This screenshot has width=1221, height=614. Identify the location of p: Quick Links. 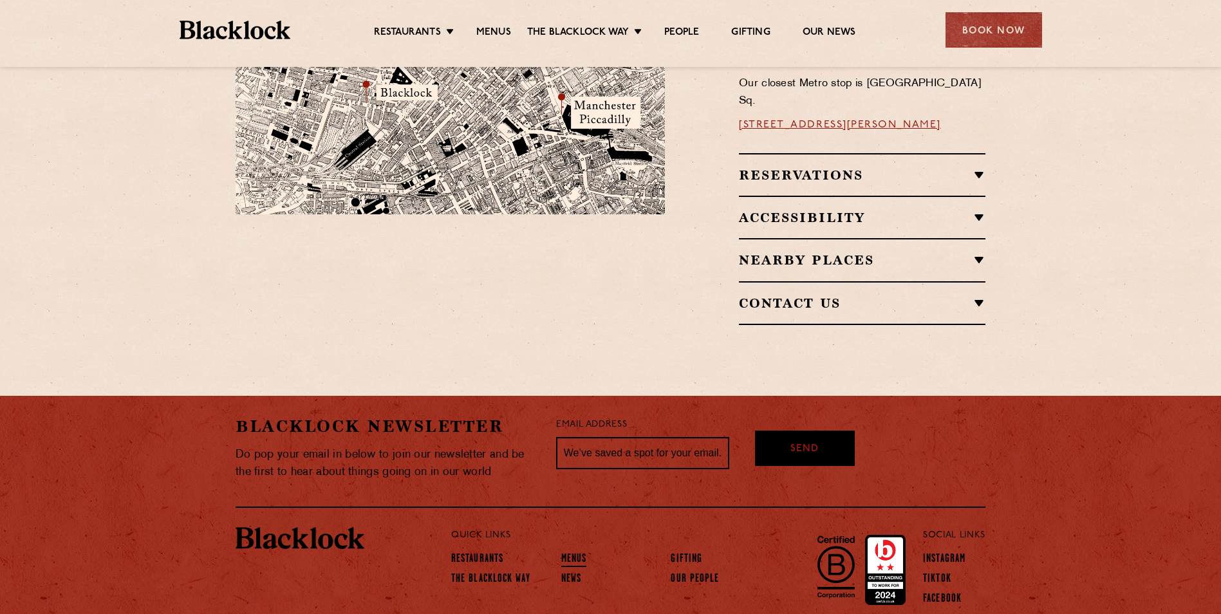
(666, 535).